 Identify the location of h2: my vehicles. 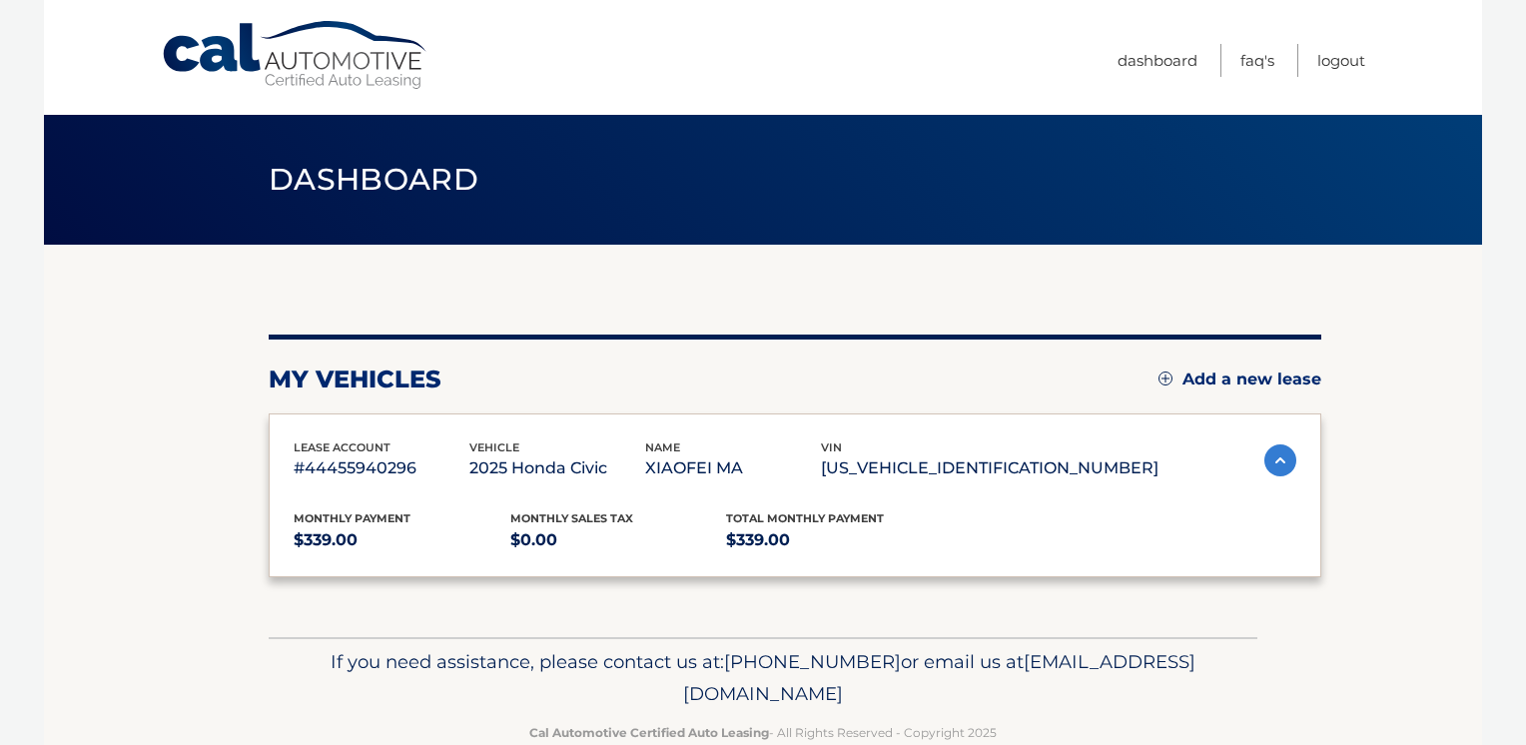
(354, 379).